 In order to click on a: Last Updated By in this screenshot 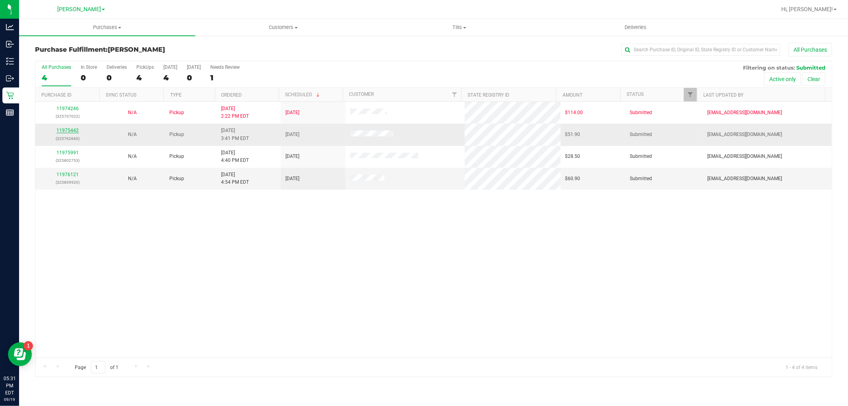, I will do `click(723, 95)`.